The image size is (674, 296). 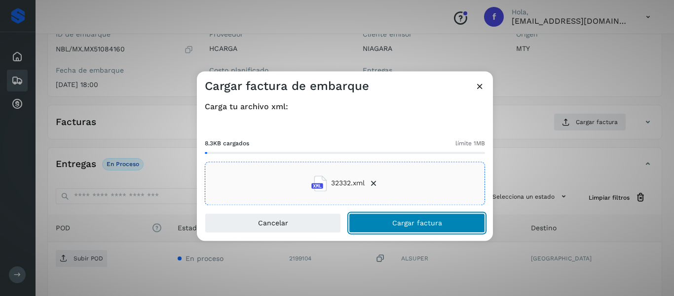 What do you see at coordinates (273, 222) in the screenshot?
I see `button: Cancelar` at bounding box center [273, 222].